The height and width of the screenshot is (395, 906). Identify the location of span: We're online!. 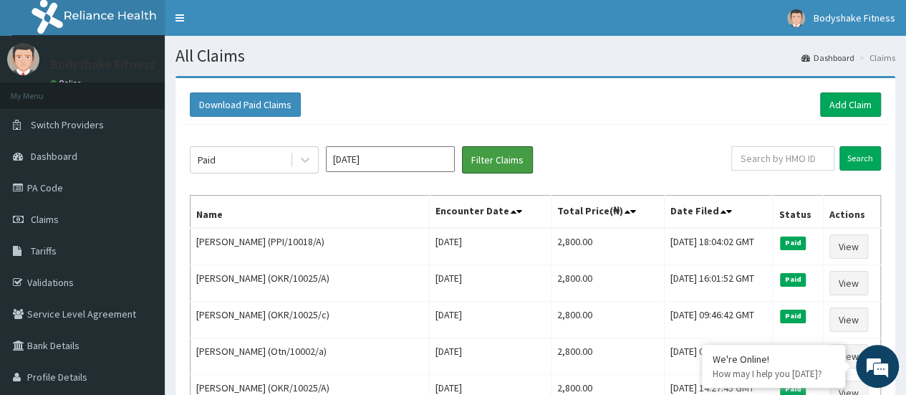
(140, 183).